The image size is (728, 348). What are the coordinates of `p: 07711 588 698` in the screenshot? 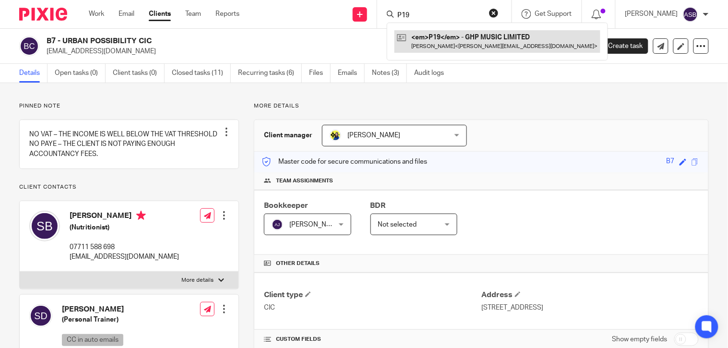 It's located at (124, 247).